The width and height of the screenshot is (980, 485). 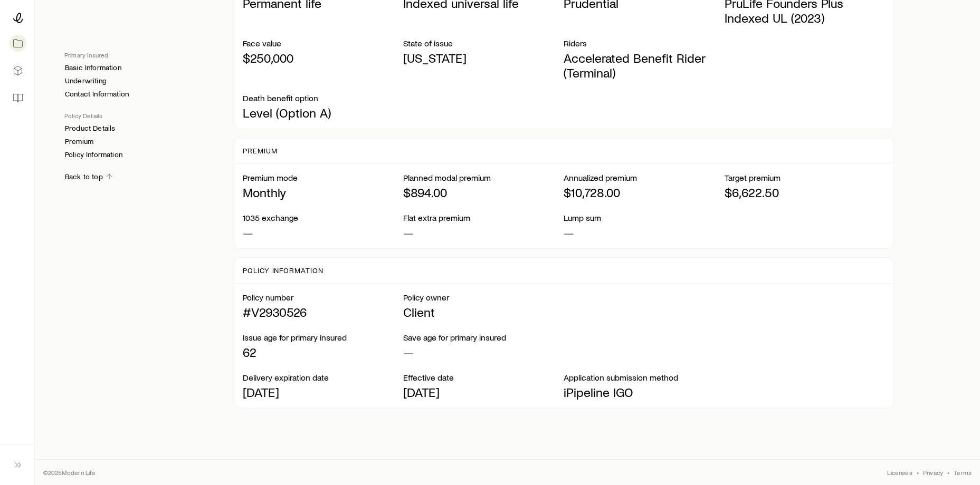 What do you see at coordinates (962, 473) in the screenshot?
I see `a: Terms` at bounding box center [962, 473].